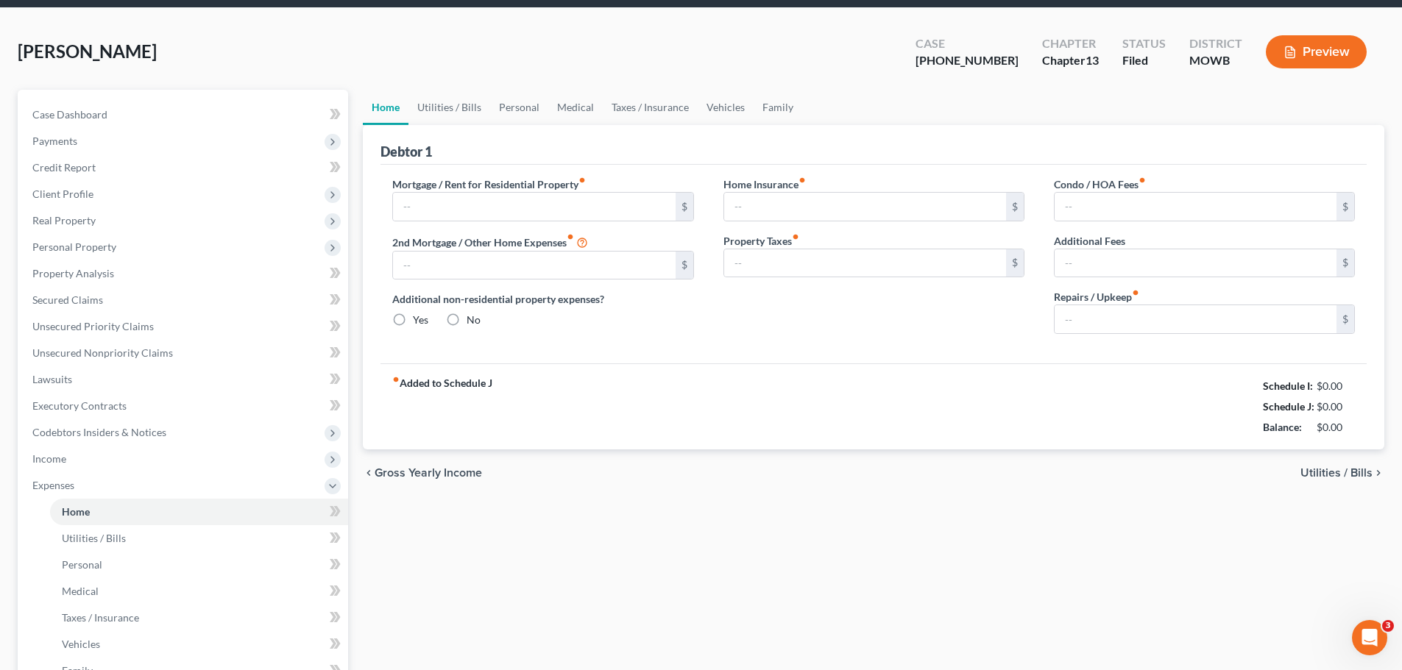  What do you see at coordinates (99, 432) in the screenshot?
I see `span: Codebtors Insiders & Notices` at bounding box center [99, 432].